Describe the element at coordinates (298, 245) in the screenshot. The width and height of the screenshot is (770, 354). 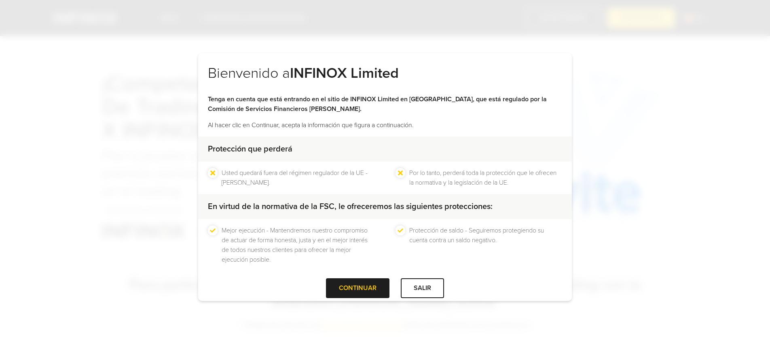
I see `li: Mejor ejecución - Mantendremos nuestro compromiso de actuar de forma honesta, justa y en el mejor...` at that location.